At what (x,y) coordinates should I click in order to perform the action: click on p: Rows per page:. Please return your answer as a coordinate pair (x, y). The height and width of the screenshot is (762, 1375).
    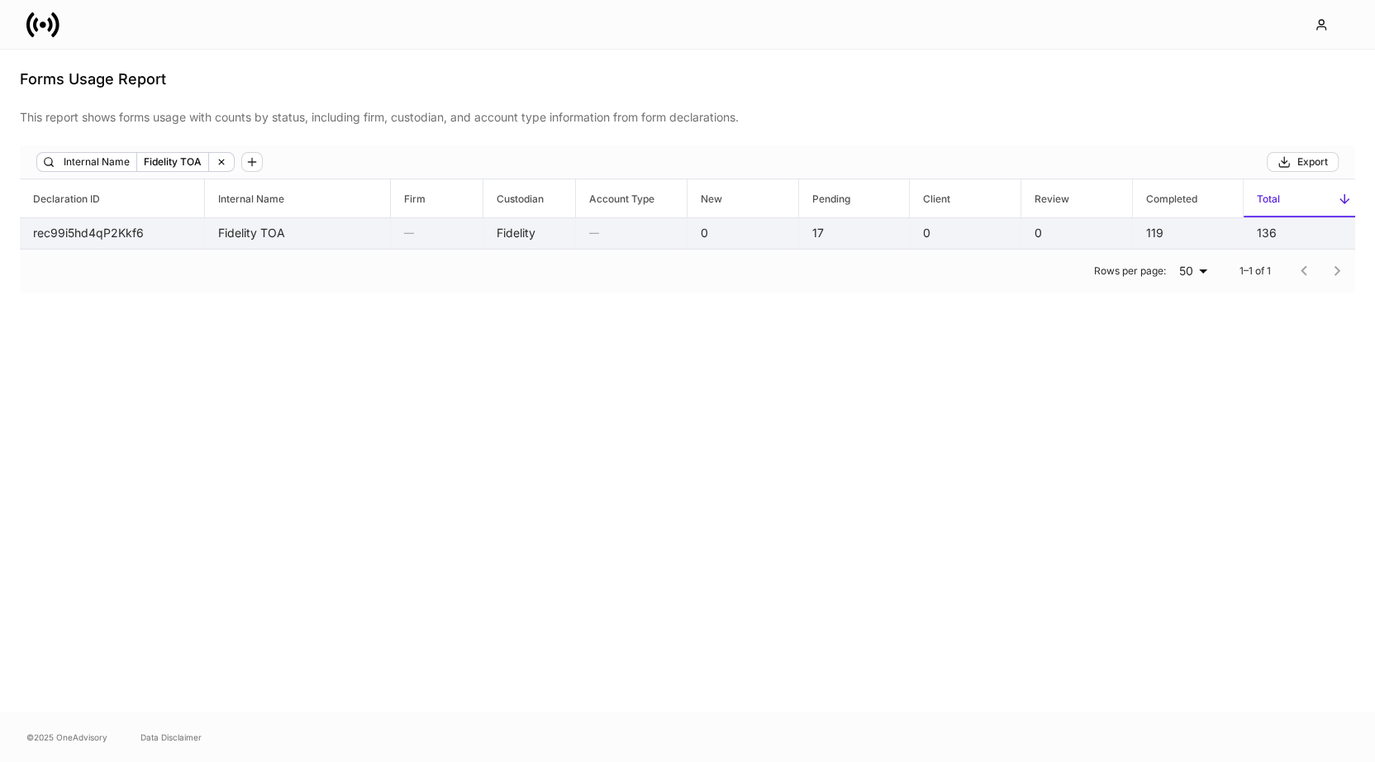
    Looking at the image, I should click on (1129, 271).